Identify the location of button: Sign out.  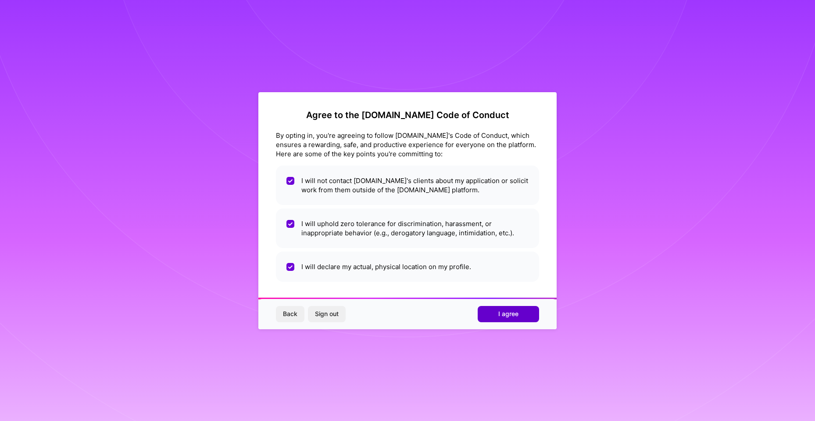
(327, 314).